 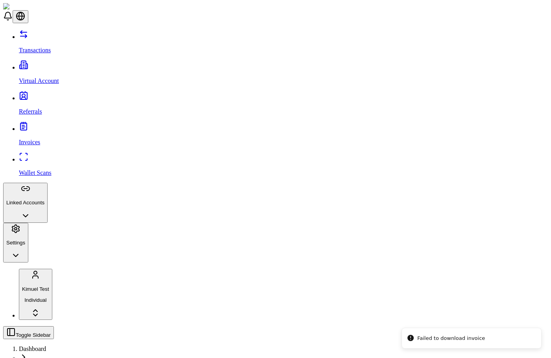 What do you see at coordinates (283, 173) in the screenshot?
I see `p: Wallet Scans` at bounding box center [283, 173].